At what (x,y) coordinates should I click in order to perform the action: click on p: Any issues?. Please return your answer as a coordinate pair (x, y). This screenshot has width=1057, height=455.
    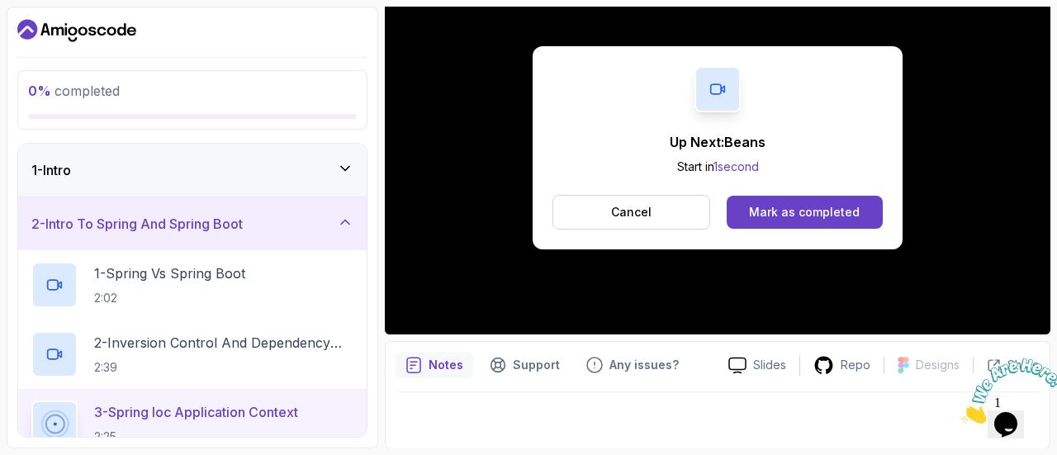
    Looking at the image, I should click on (644, 365).